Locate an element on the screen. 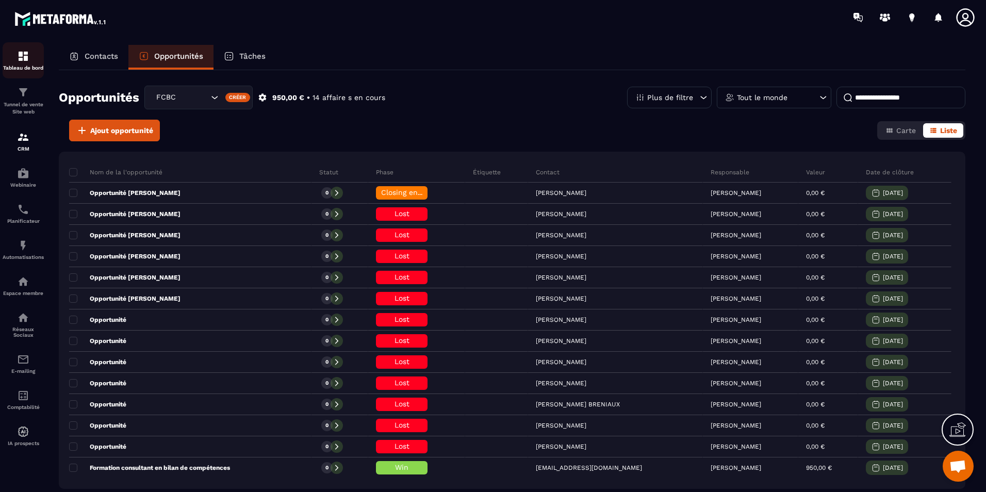 The width and height of the screenshot is (986, 492). a: Opportunités is located at coordinates (171, 57).